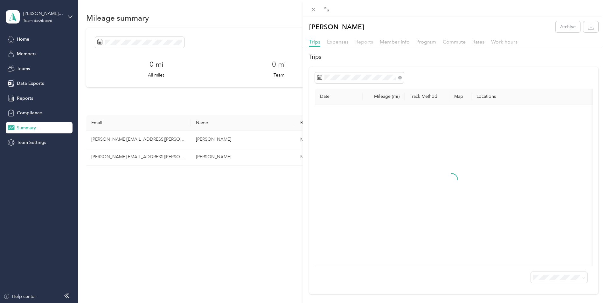 The height and width of the screenshot is (303, 605). What do you see at coordinates (453, 57) in the screenshot?
I see `h2: Trips` at bounding box center [453, 57].